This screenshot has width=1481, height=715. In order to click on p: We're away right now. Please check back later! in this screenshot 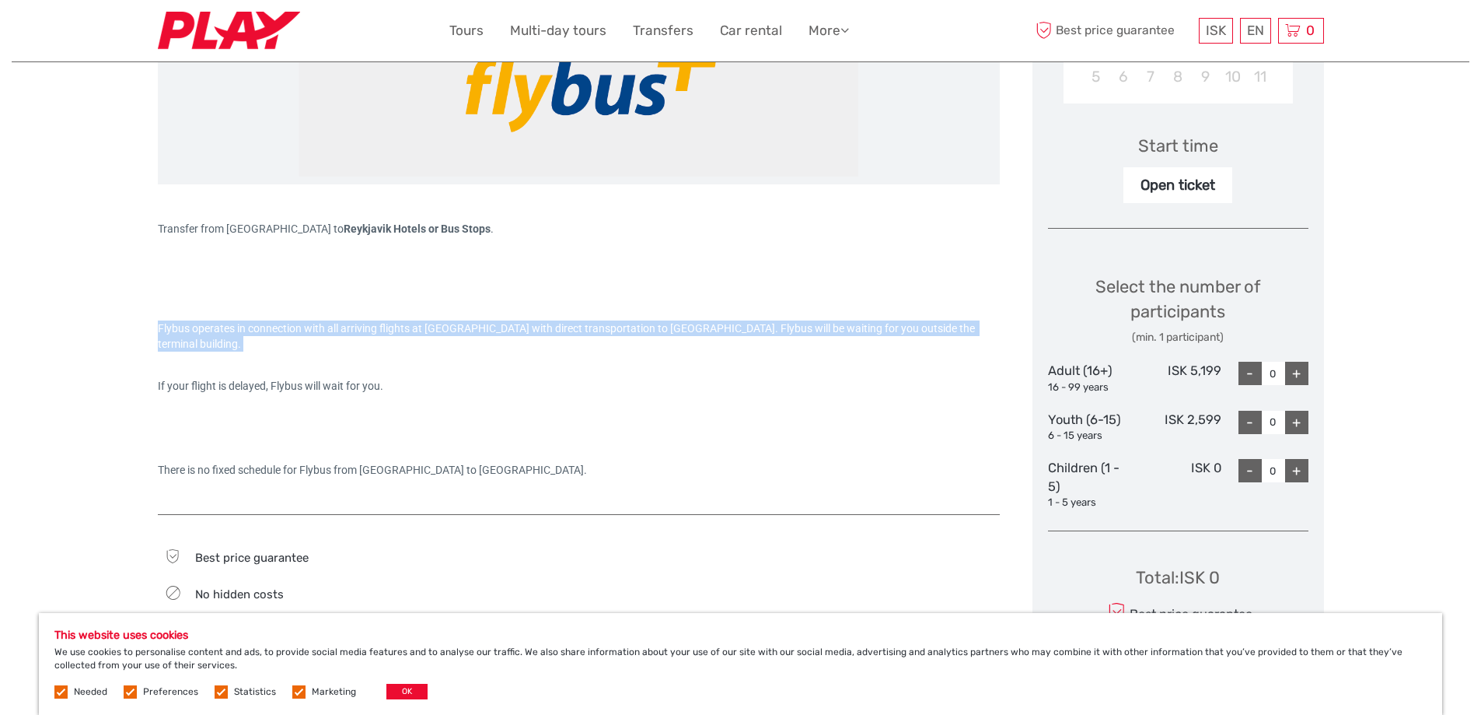, I will do `click(99, 33)`.